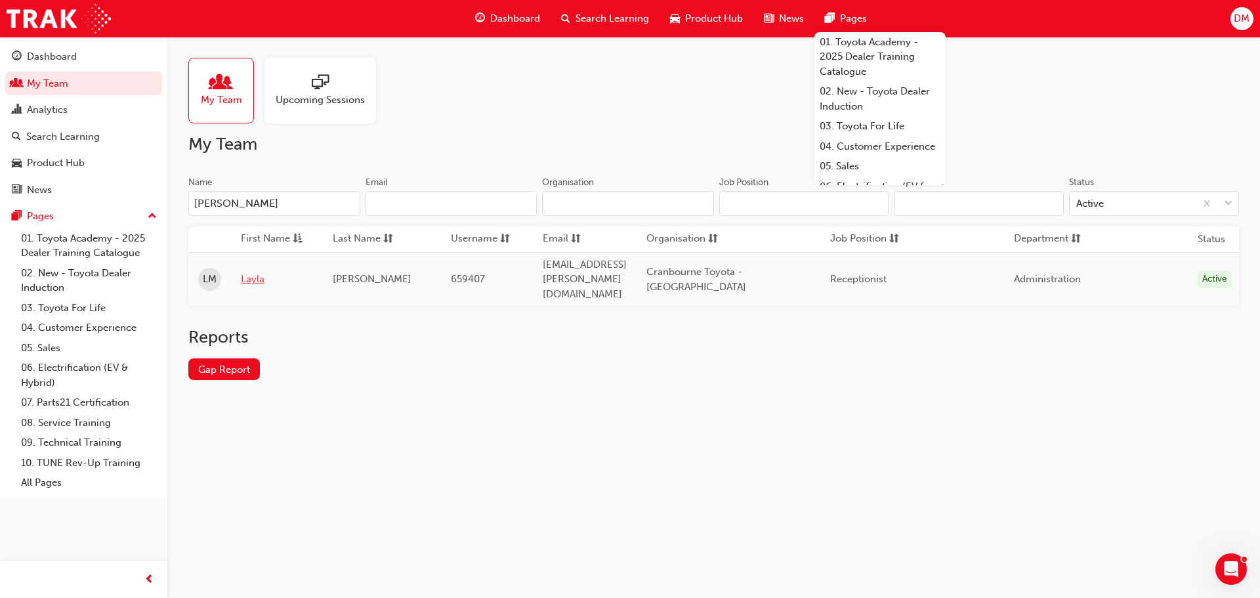 This screenshot has width=1260, height=598. Describe the element at coordinates (713, 144) in the screenshot. I see `h2: My Team` at that location.